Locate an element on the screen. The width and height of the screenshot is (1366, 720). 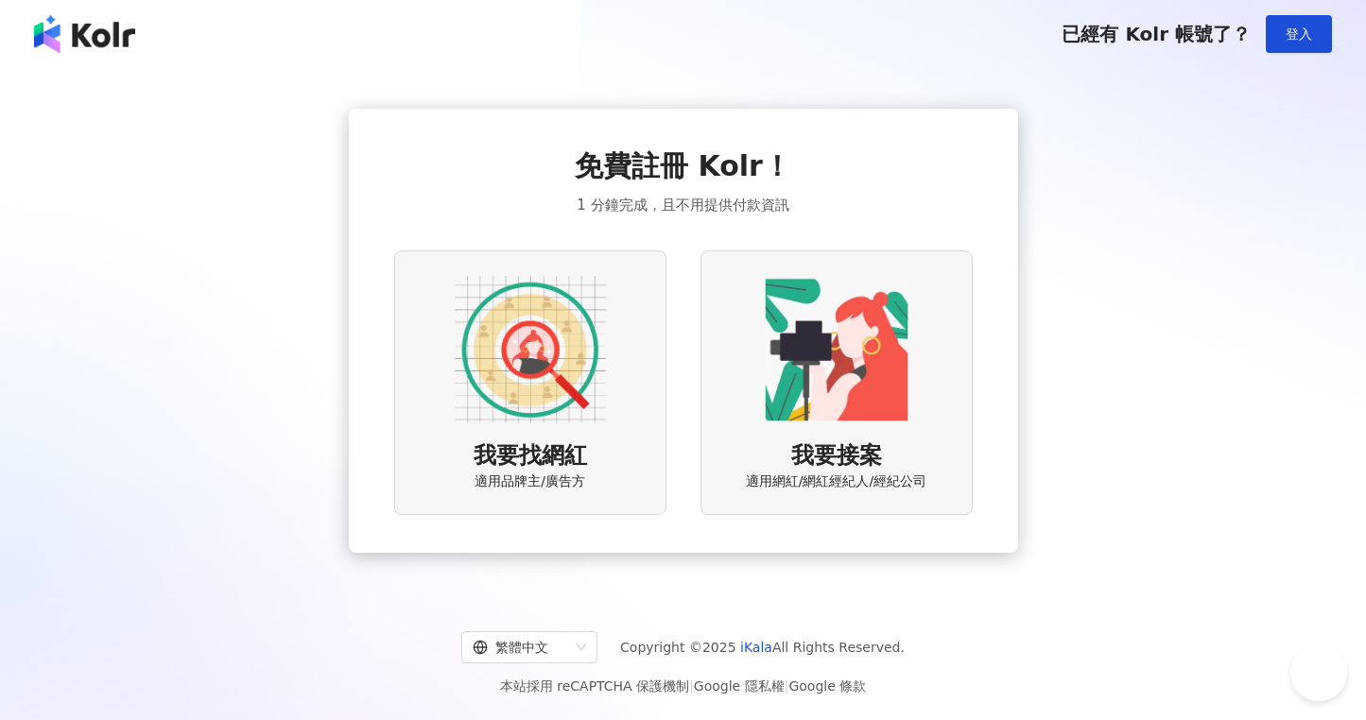
span: Copyright © 2025 All Rights Reserved. is located at coordinates (762, 647).